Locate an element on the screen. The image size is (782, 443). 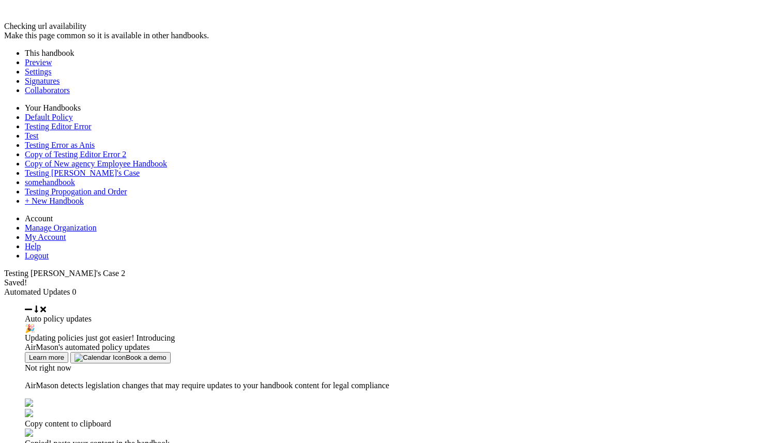
a: Testing Propogation and Order is located at coordinates (76, 191).